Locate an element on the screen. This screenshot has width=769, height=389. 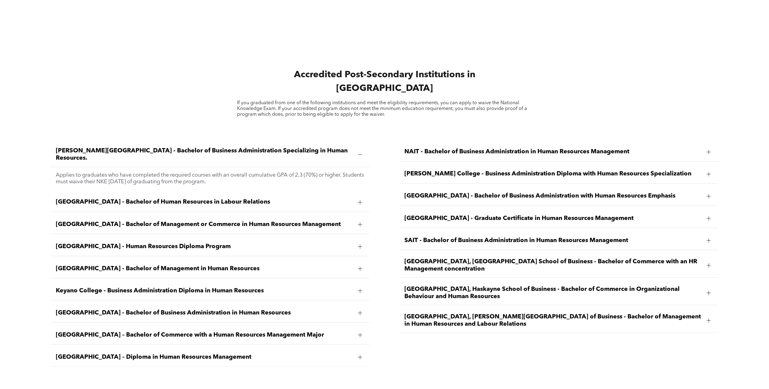
span: NAIT - Bachelor of Business Administration in Human Resources Management is located at coordinates (553, 152).